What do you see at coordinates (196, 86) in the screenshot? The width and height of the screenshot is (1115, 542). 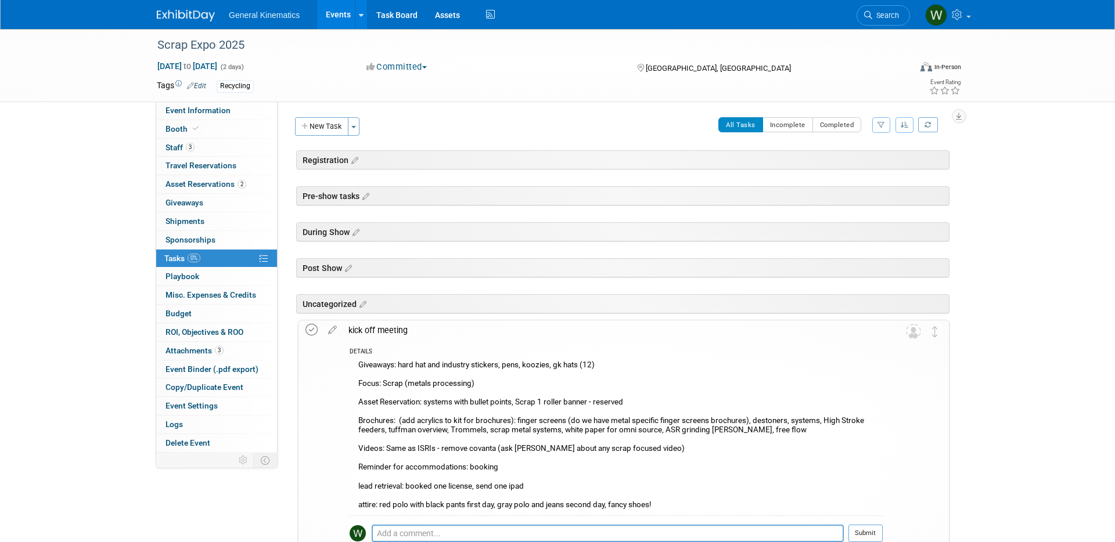 I see `a: Edit` at bounding box center [196, 86].